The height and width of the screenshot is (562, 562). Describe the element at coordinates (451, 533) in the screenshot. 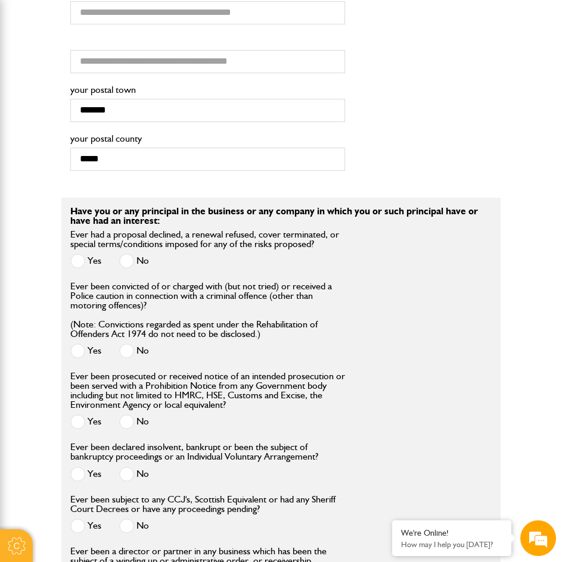

I see `div: We're Online!` at that location.